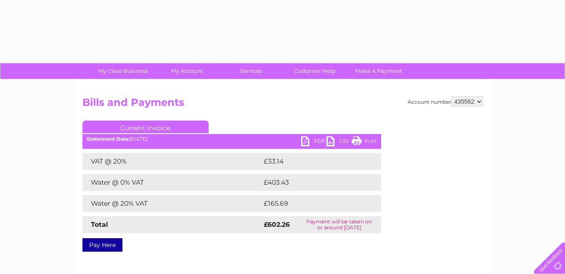  Describe the element at coordinates (314, 203) in the screenshot. I see `td: £165.69` at that location.